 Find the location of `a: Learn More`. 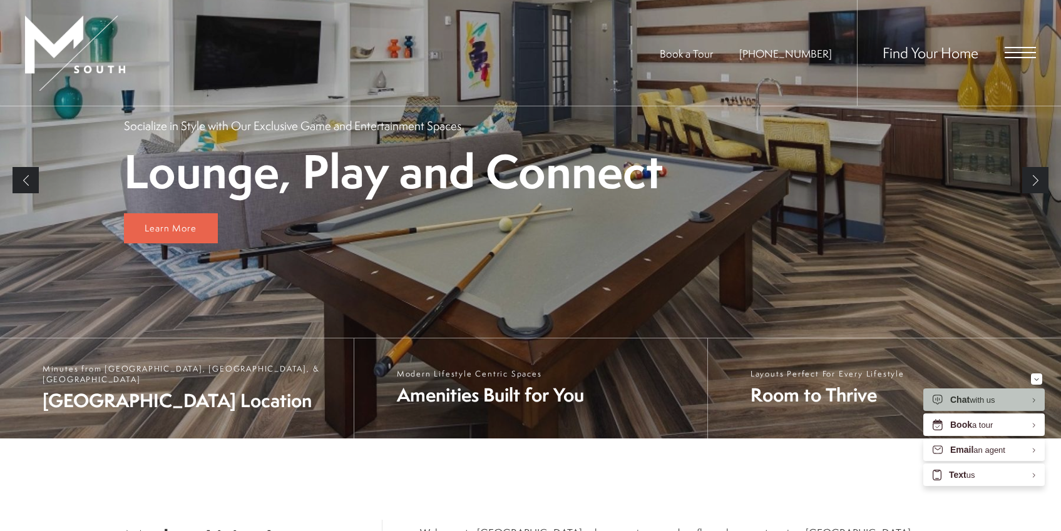

a: Learn More is located at coordinates (171, 228).